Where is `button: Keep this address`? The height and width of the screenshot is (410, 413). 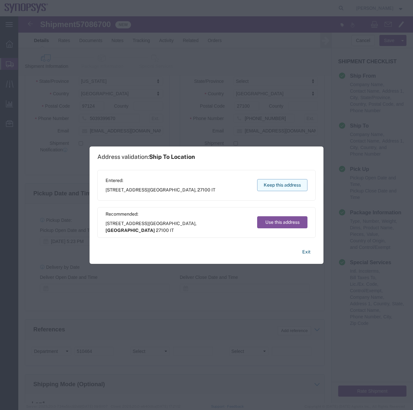 button: Keep this address is located at coordinates (282, 185).